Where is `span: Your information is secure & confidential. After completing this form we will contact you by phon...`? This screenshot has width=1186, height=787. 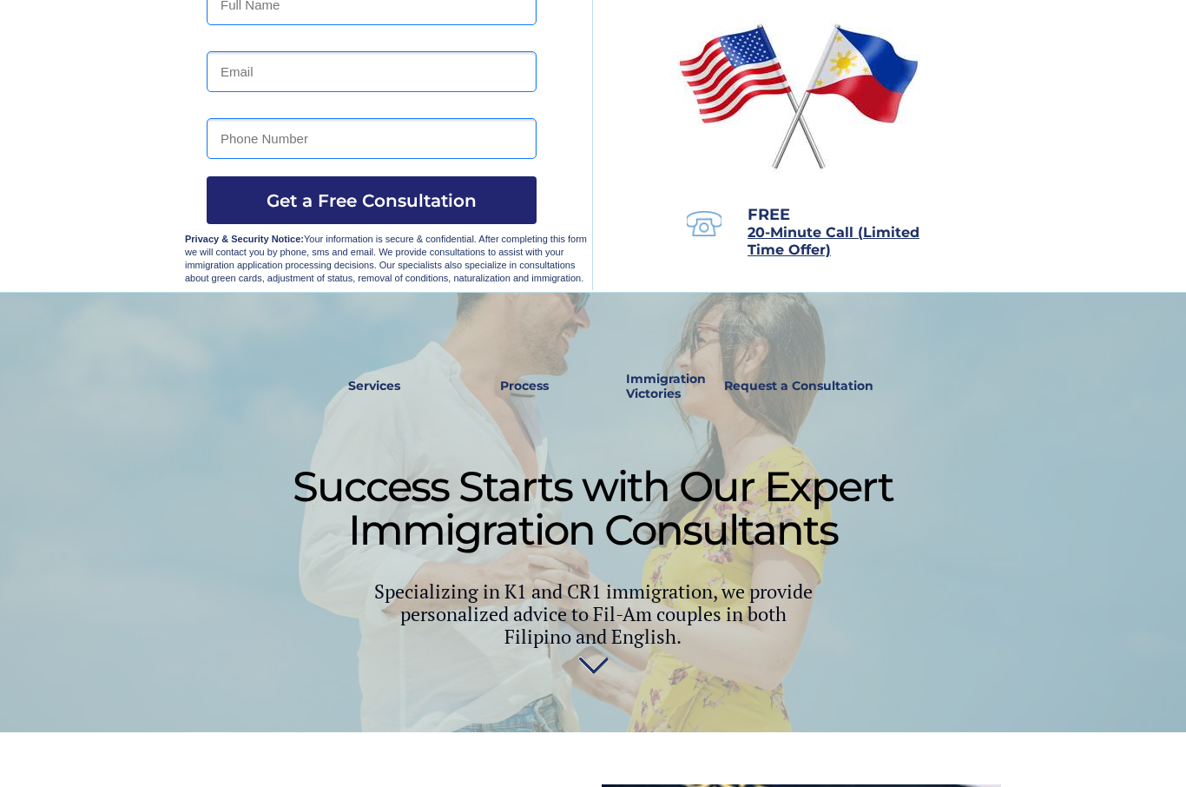
span: Your information is secure & confidential. After completing this form we will contact you by phon... is located at coordinates (386, 258).